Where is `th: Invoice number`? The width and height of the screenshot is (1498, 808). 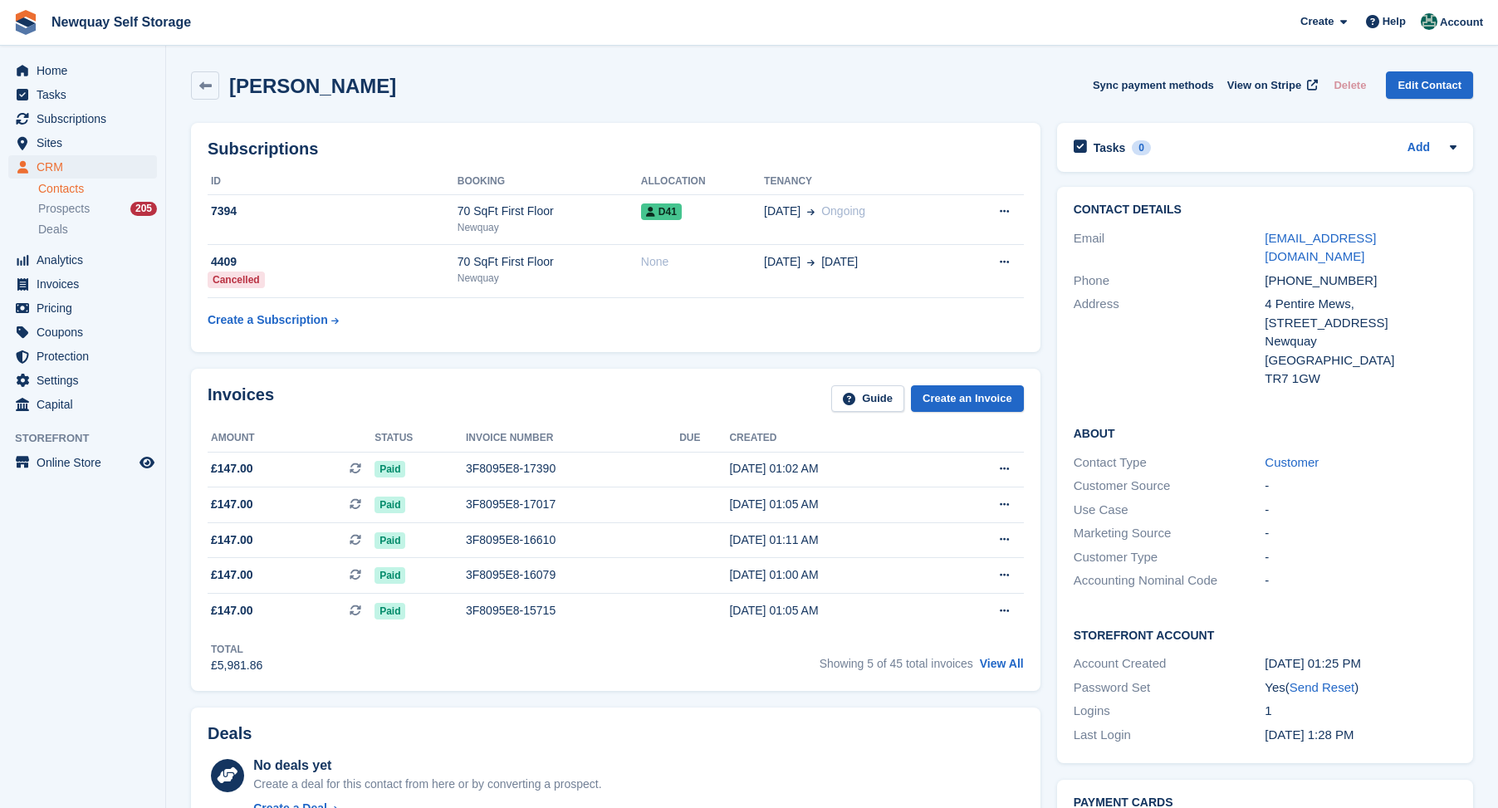 th: Invoice number is located at coordinates (572, 438).